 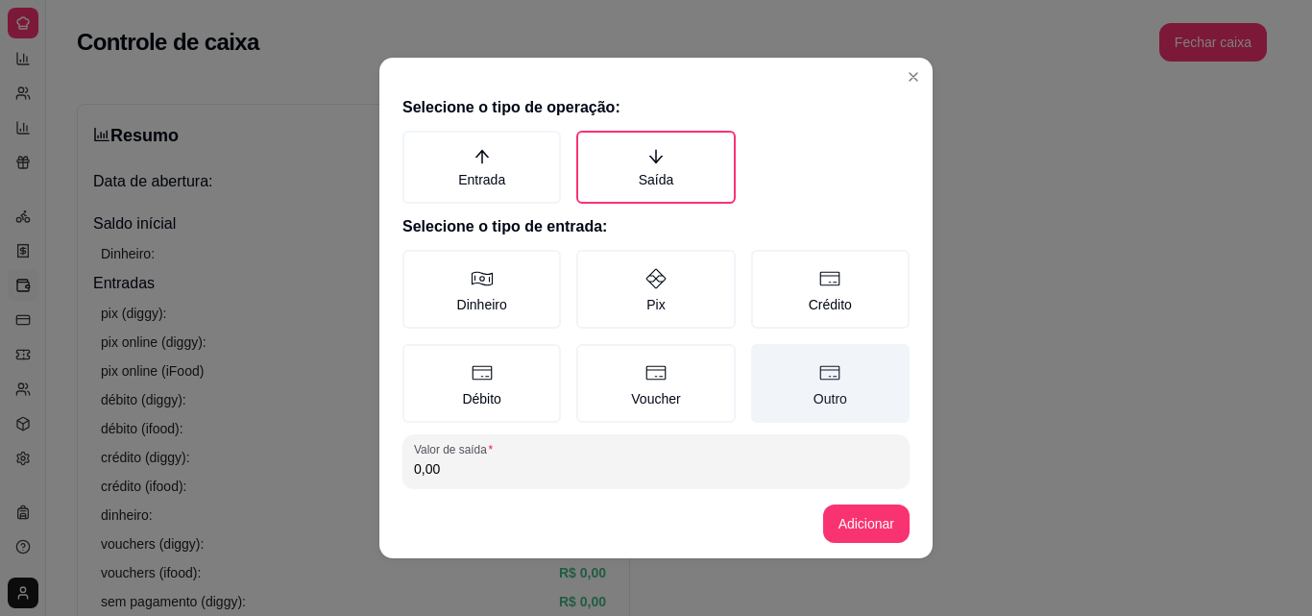 What do you see at coordinates (481, 167) in the screenshot?
I see `label: Entrada` at bounding box center [481, 167].